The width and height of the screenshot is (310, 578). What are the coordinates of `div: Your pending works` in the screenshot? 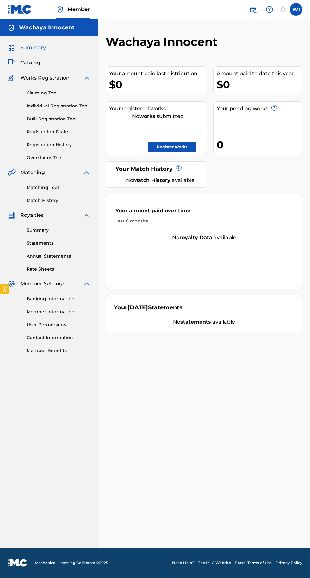 It's located at (259, 109).